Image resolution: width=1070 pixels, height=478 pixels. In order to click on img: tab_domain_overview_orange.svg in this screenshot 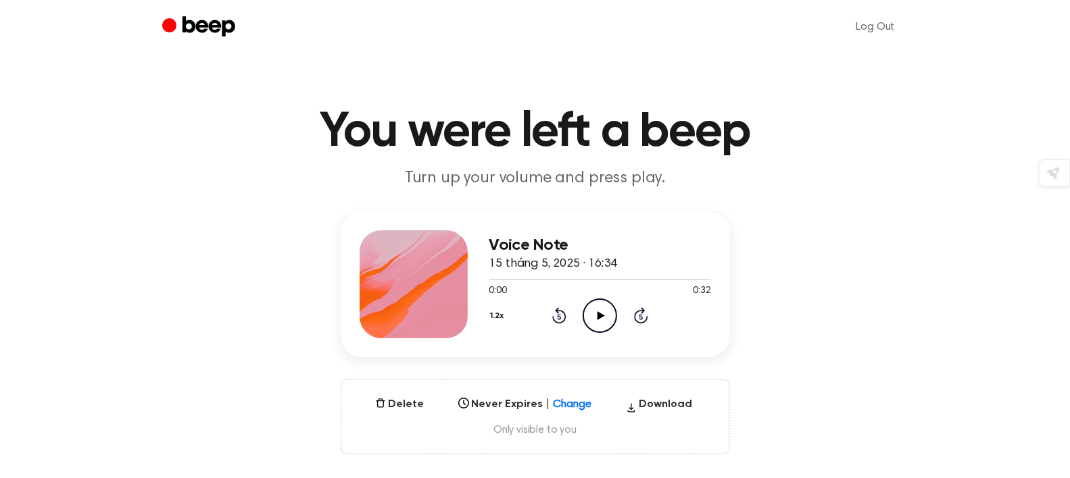, I will do `click(42, 84)`.